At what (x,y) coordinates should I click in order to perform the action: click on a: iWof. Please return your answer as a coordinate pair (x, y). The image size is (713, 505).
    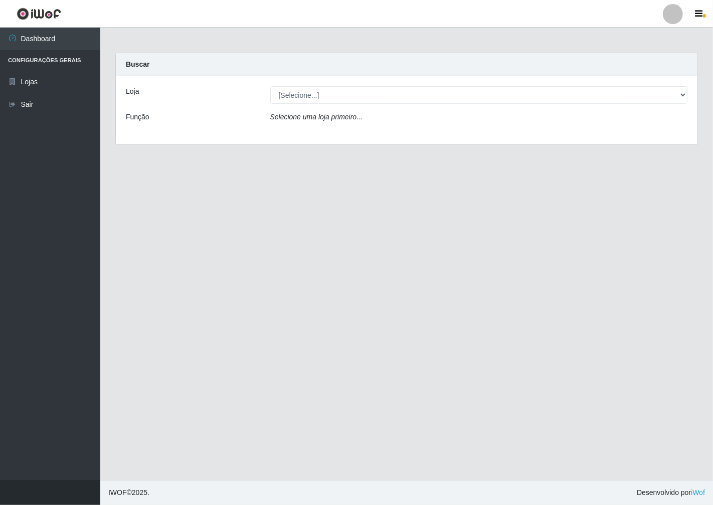
    Looking at the image, I should click on (698, 492).